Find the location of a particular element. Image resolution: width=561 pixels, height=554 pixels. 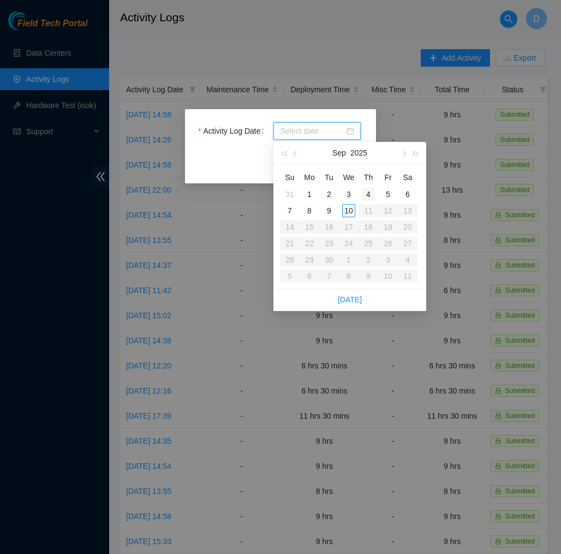

div: 31 is located at coordinates (290, 194).